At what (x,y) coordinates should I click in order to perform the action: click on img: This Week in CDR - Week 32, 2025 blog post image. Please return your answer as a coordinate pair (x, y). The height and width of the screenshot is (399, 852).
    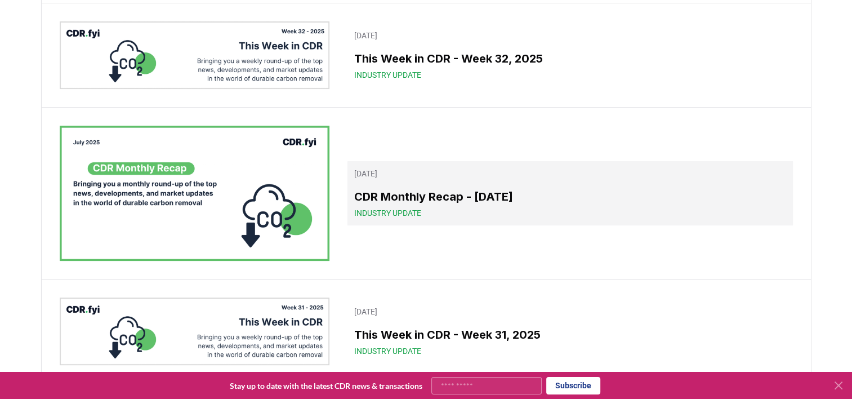
    Looking at the image, I should click on (195, 55).